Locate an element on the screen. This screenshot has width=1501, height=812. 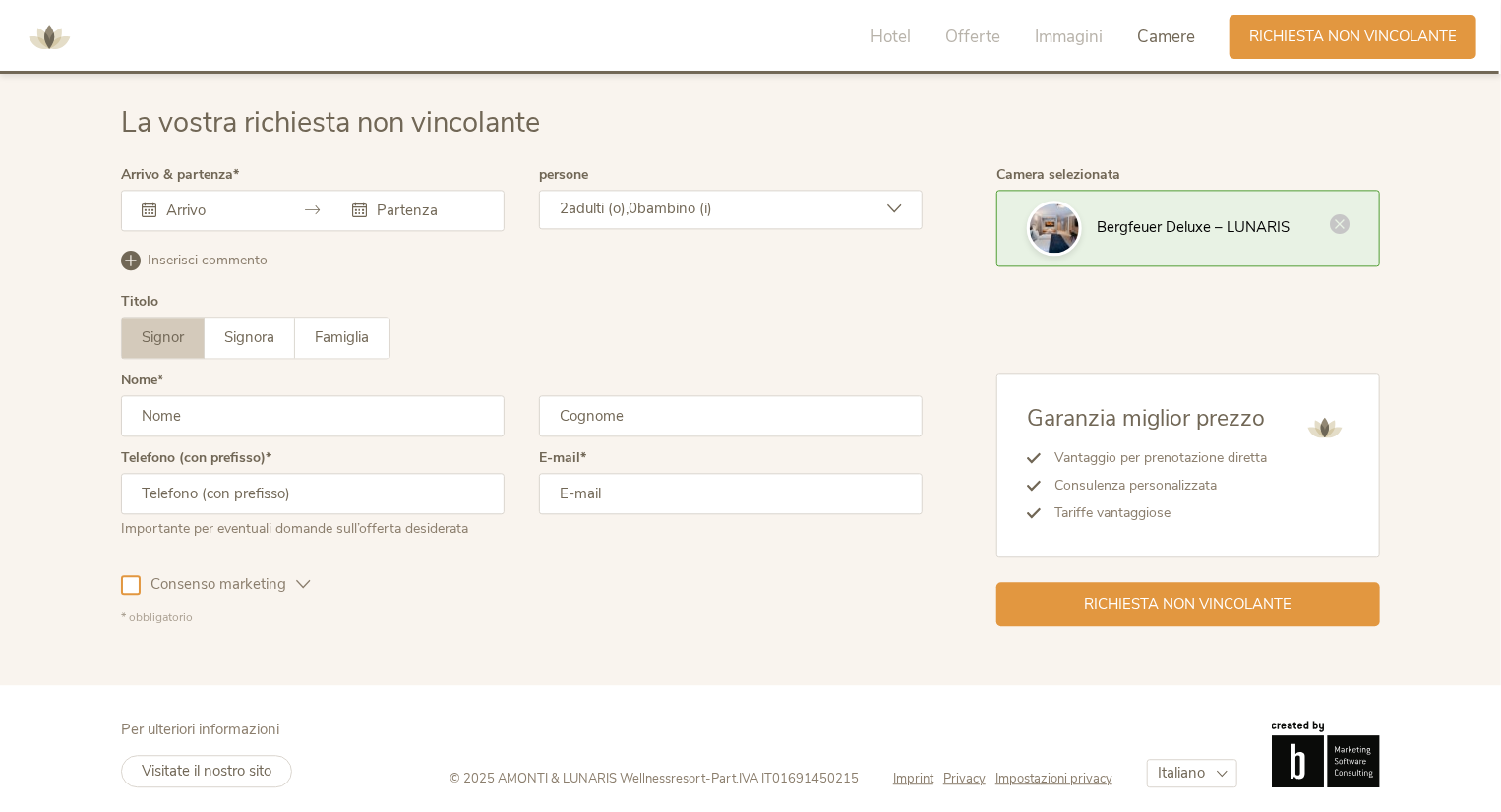
a: Impostazioni privacy is located at coordinates (1053, 778).